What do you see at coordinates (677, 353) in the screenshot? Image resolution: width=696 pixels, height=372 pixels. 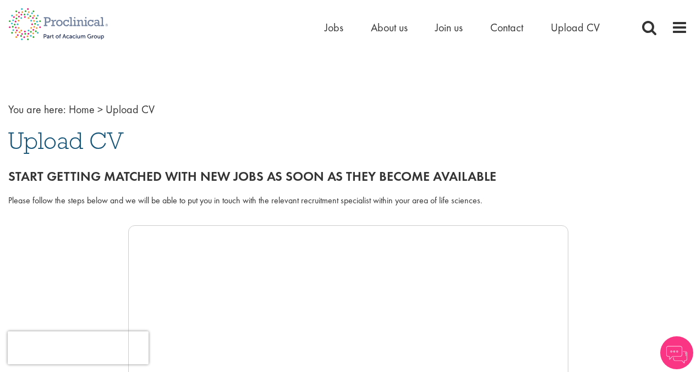 I see `img: Chatbot` at bounding box center [677, 353].